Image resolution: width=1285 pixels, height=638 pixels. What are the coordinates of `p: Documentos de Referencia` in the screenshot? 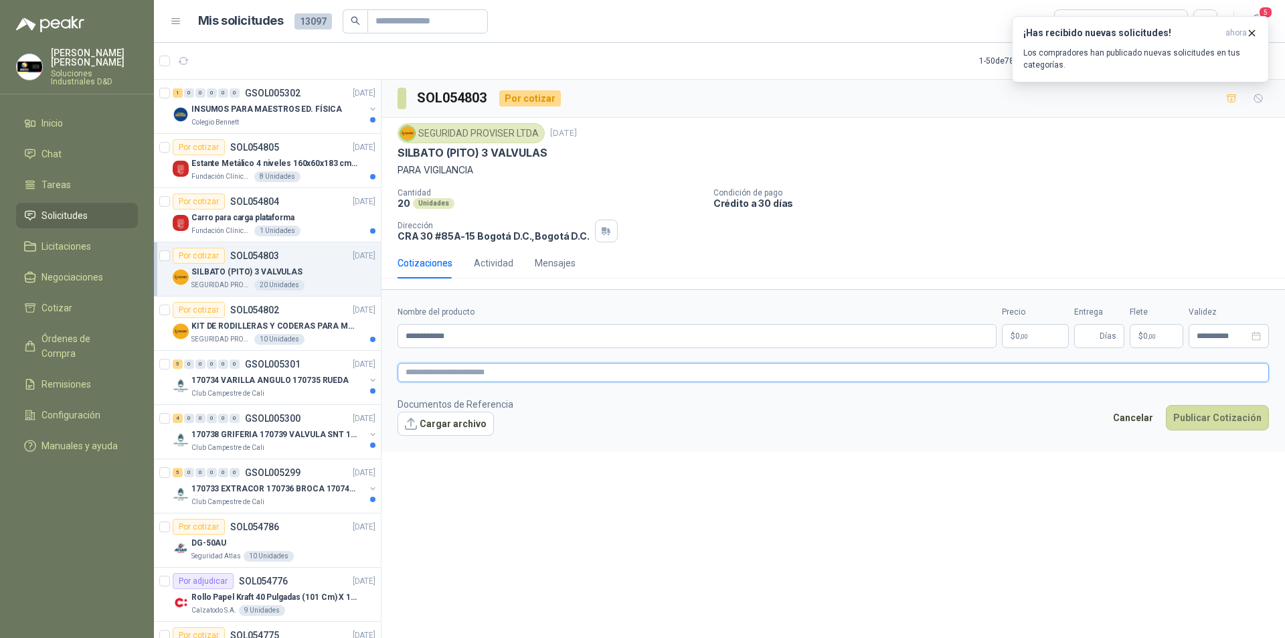 It's located at (455, 404).